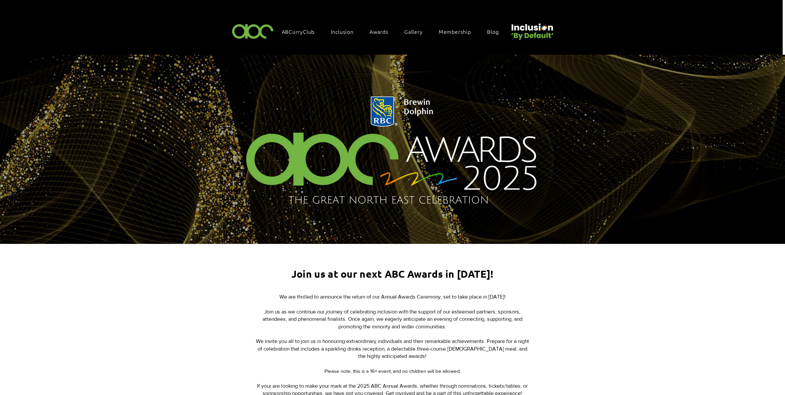  What do you see at coordinates (393, 151) in the screenshot?
I see `img: Northern Insights Double Pager Apr 2025.png` at bounding box center [393, 151].